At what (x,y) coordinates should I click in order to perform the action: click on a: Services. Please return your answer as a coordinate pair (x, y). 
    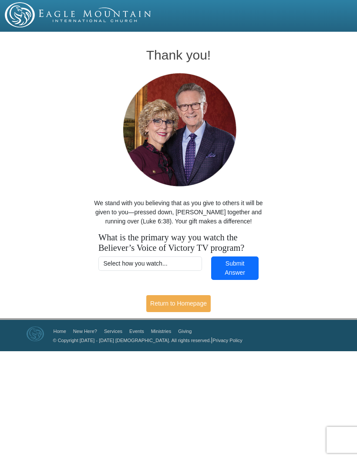
    Looking at the image, I should click on (113, 332).